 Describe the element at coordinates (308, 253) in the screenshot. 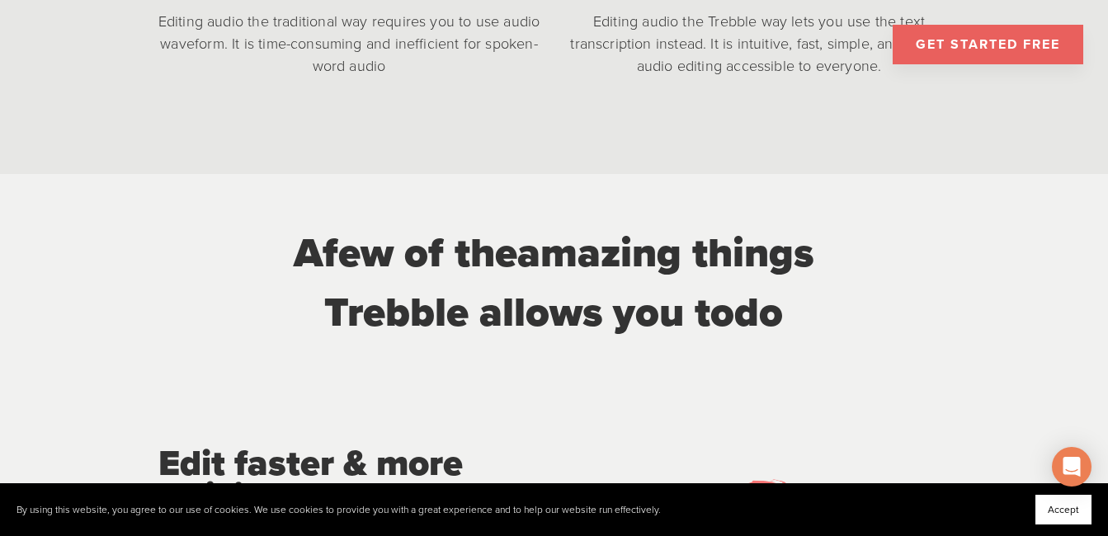

I see `span: A` at that location.